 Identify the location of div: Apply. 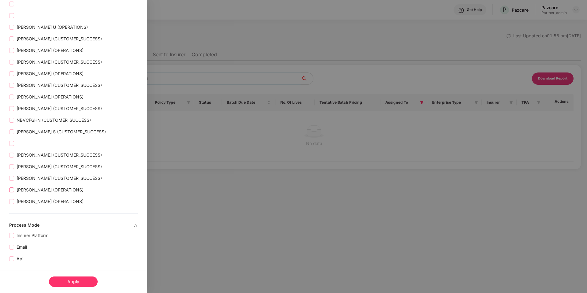
(73, 282).